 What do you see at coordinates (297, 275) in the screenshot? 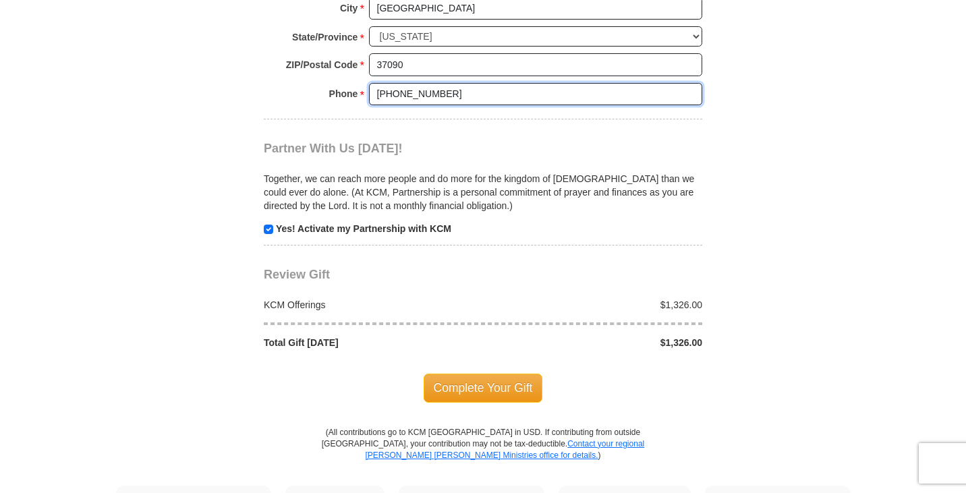
I see `span: Review Gift` at bounding box center [297, 275].